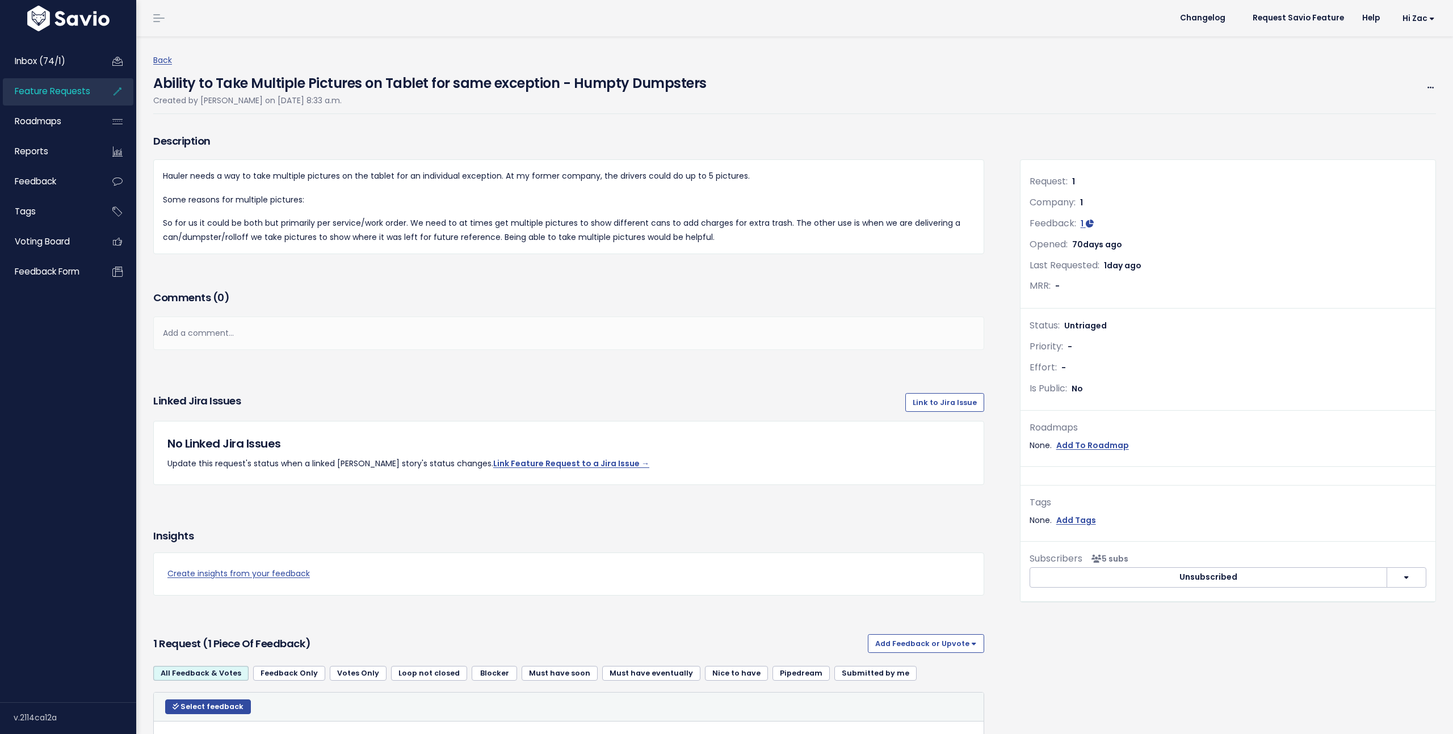 Image resolution: width=1453 pixels, height=734 pixels. What do you see at coordinates (801, 674) in the screenshot?
I see `a: Pipedream` at bounding box center [801, 674].